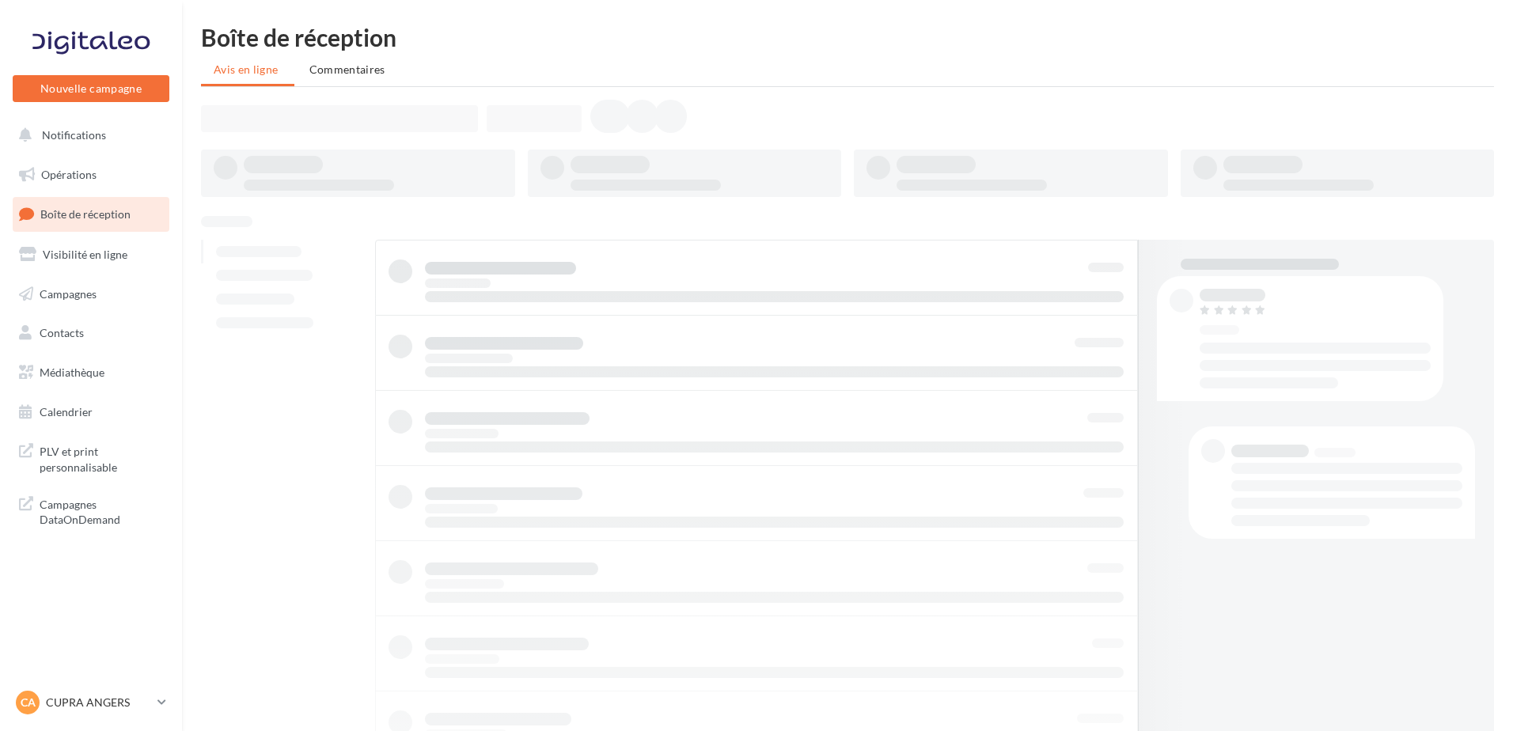 Image resolution: width=1513 pixels, height=731 pixels. I want to click on span: Opérations, so click(69, 174).